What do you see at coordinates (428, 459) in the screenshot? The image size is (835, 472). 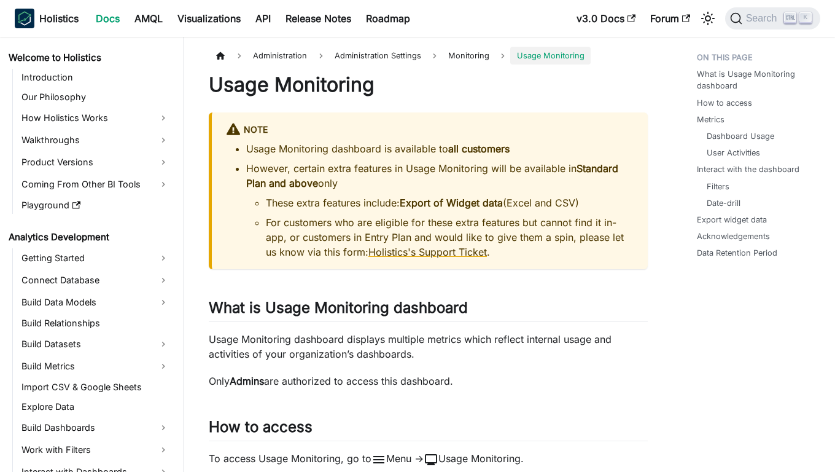 I see `p: To access Usage Monitoring, go to Menu -> Usage Monitoring.` at bounding box center [428, 459].